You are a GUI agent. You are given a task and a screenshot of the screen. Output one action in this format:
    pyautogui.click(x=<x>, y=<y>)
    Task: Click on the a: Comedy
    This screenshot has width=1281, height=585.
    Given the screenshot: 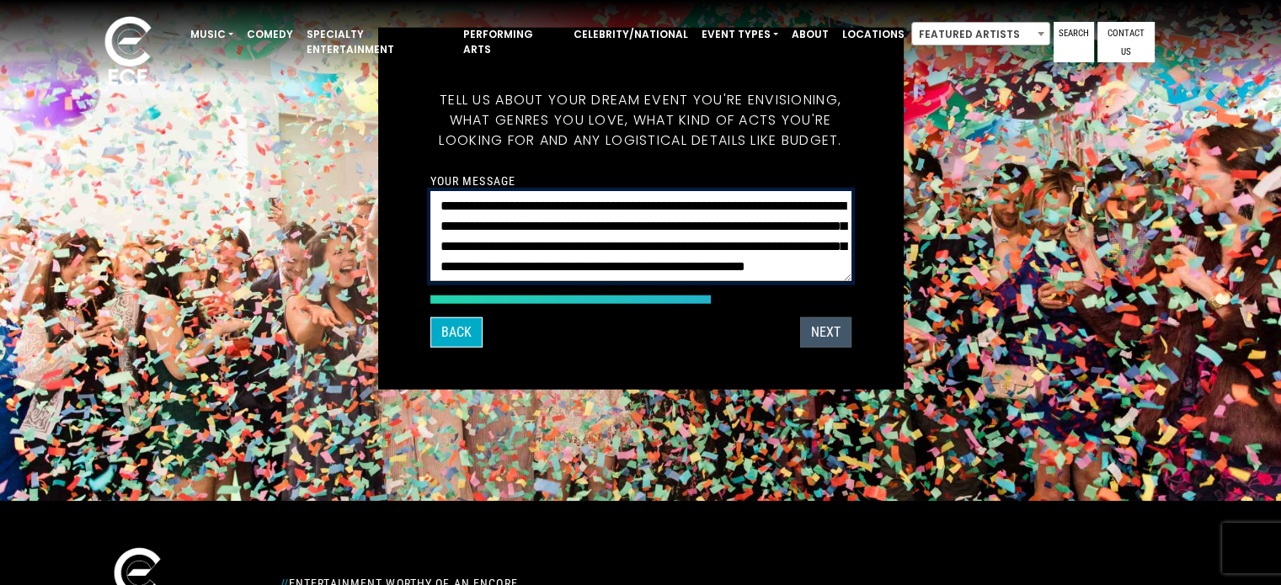 What is the action you would take?
    pyautogui.click(x=270, y=35)
    